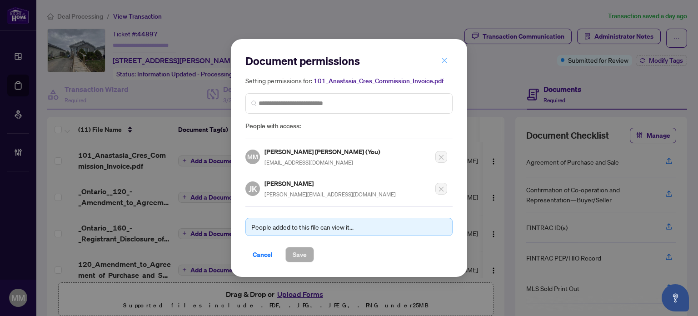  Describe the element at coordinates (263, 255) in the screenshot. I see `button: Cancel` at that location.